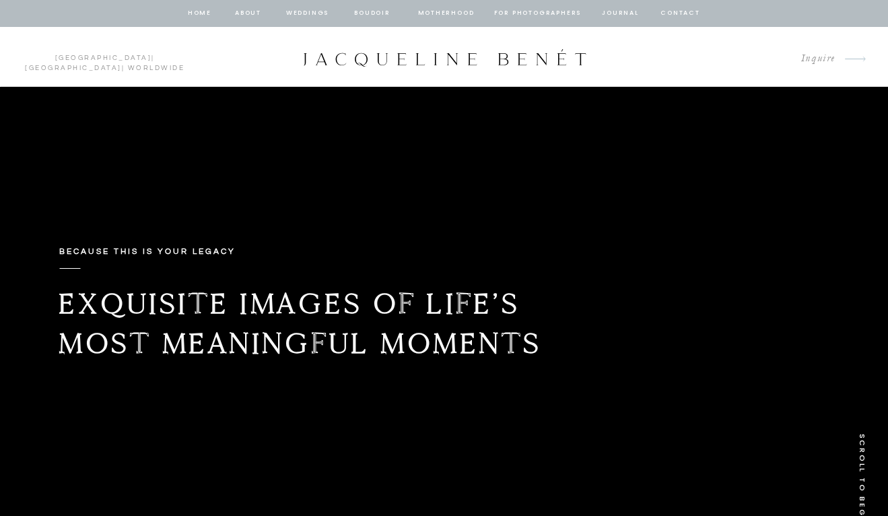  What do you see at coordinates (104, 57) in the screenshot?
I see `p: | | Worldwide` at bounding box center [104, 57].